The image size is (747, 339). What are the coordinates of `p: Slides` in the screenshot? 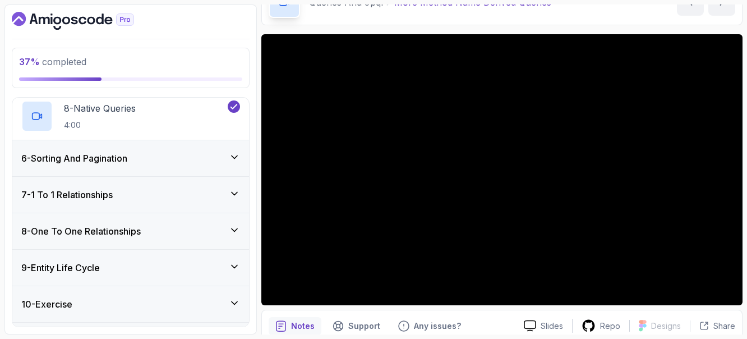 It's located at (552, 326).